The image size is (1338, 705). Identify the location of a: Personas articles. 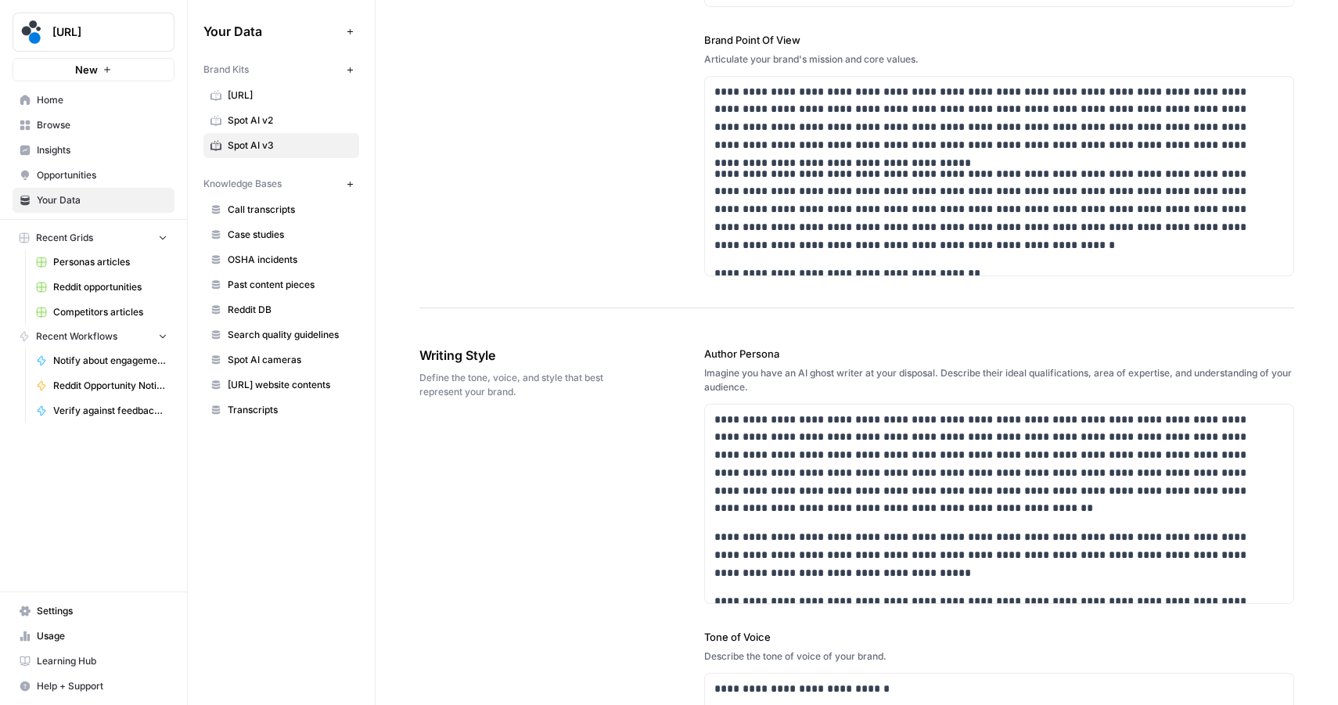
(102, 262).